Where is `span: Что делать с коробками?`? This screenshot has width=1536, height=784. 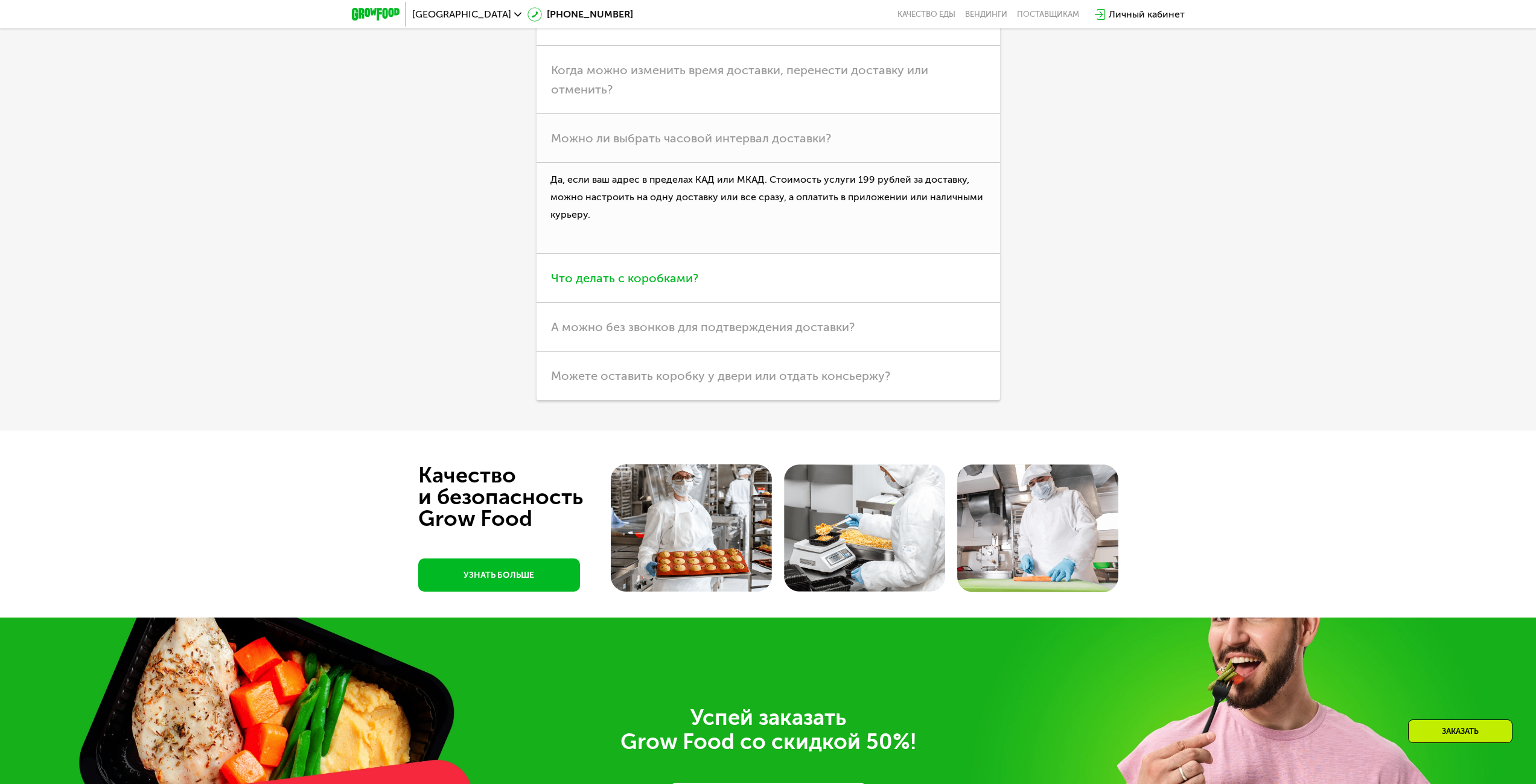 span: Что делать с коробками? is located at coordinates (625, 279).